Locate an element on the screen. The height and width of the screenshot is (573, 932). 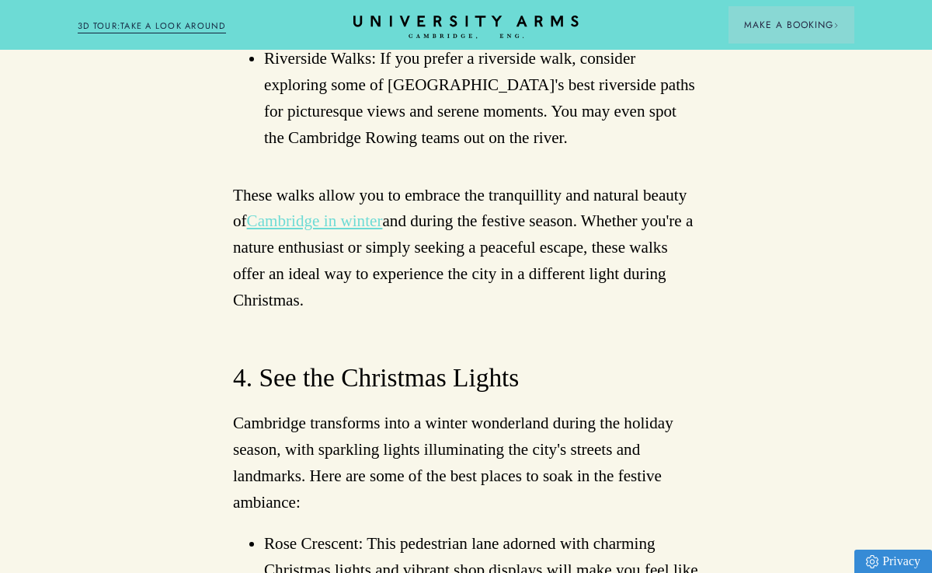
button: Make a BookingArrow icon is located at coordinates (792, 25).